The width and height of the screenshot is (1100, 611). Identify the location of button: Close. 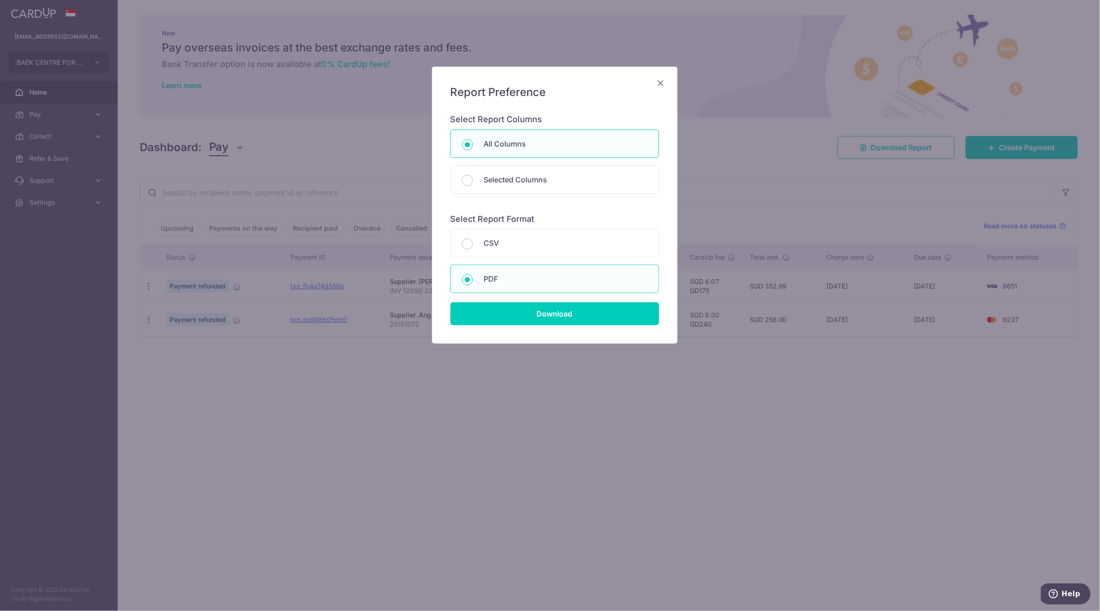
(661, 83).